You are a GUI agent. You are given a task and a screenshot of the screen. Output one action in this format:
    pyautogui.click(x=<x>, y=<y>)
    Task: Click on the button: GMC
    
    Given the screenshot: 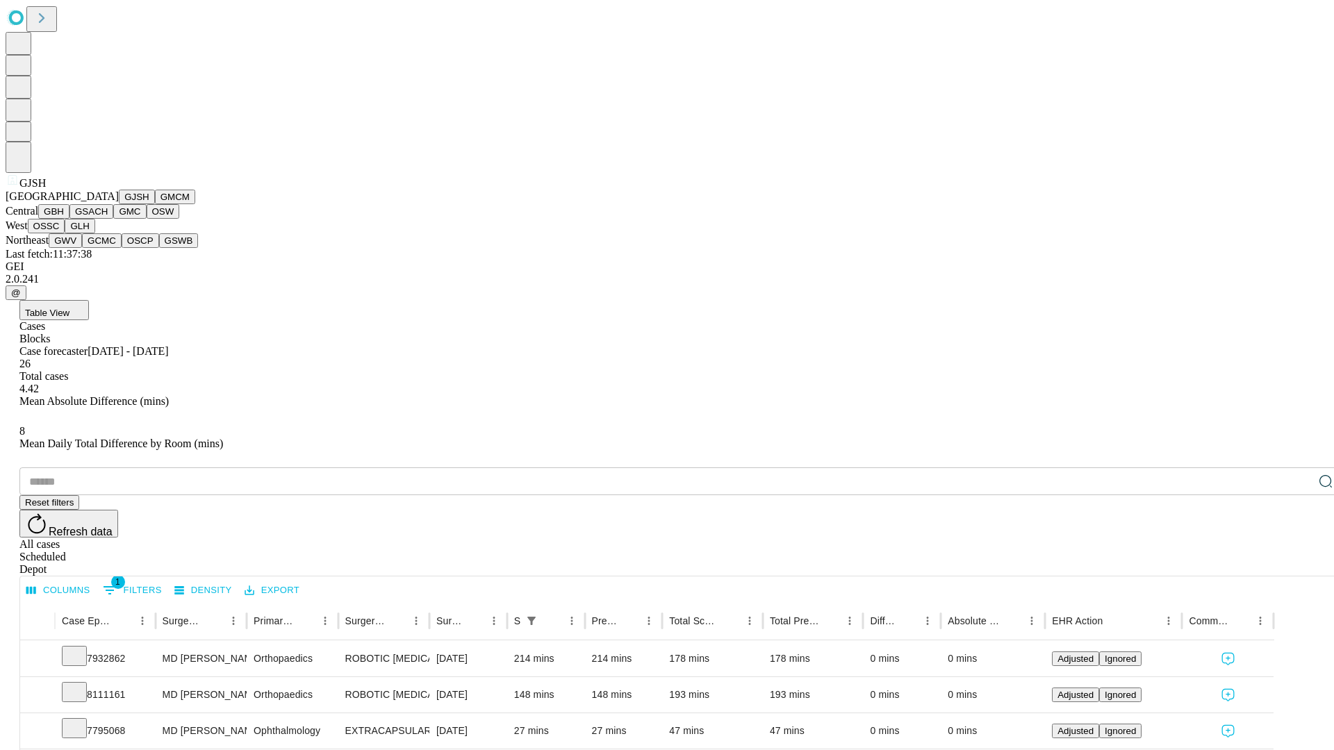 What is the action you would take?
    pyautogui.click(x=129, y=211)
    